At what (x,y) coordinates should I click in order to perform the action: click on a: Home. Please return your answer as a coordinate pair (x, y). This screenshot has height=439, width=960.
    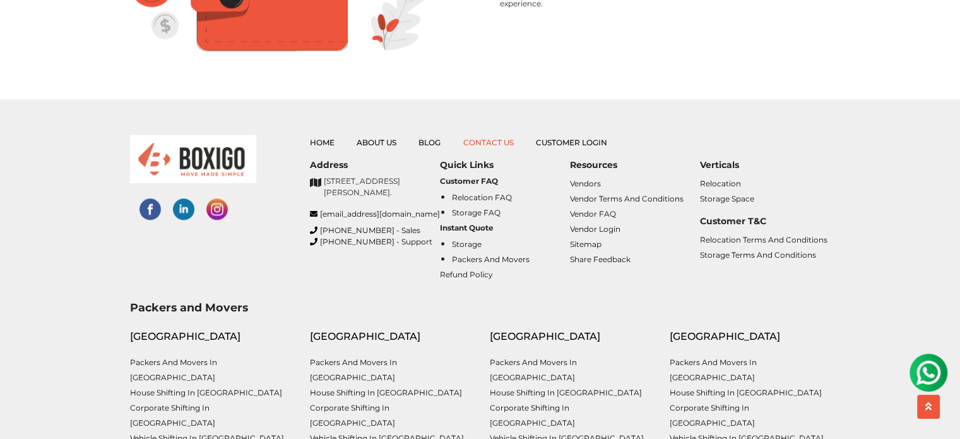
    Looking at the image, I should click on (322, 142).